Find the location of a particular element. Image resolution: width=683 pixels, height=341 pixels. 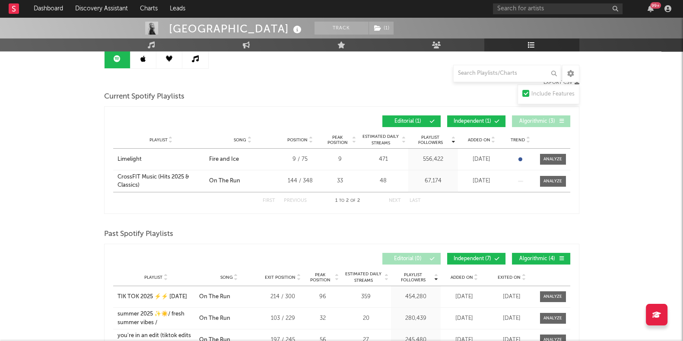

button: Track is located at coordinates (341, 28).